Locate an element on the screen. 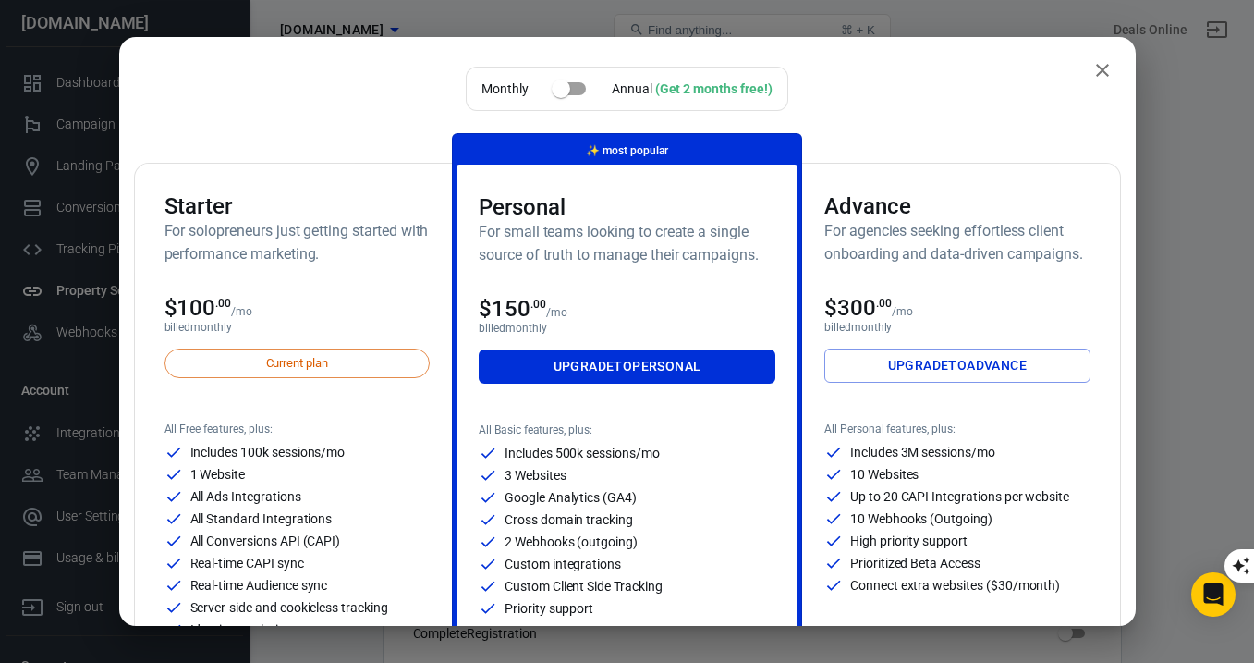  span: $100 is located at coordinates (198, 308).